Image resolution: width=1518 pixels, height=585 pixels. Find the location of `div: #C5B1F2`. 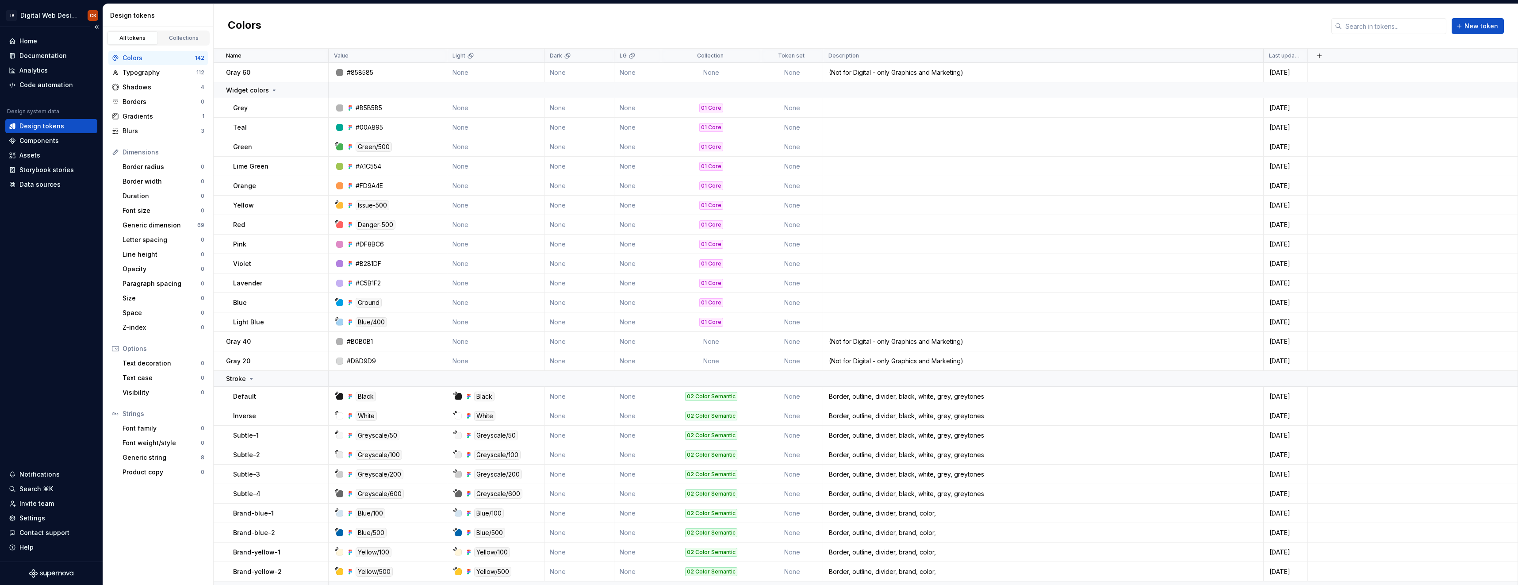

div: #C5B1F2 is located at coordinates (368, 283).